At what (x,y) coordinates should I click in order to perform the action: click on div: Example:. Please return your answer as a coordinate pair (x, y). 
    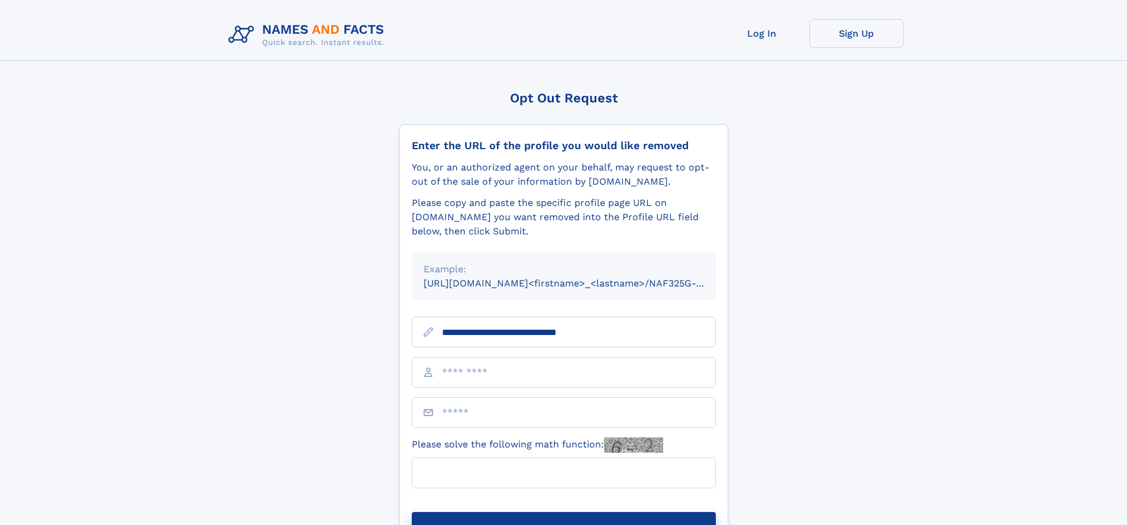
    Looking at the image, I should click on (564, 269).